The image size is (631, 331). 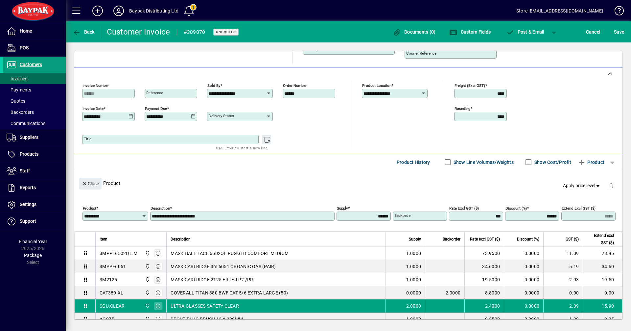 I want to click on div: 3MPPE6502QL.M, so click(x=118, y=253).